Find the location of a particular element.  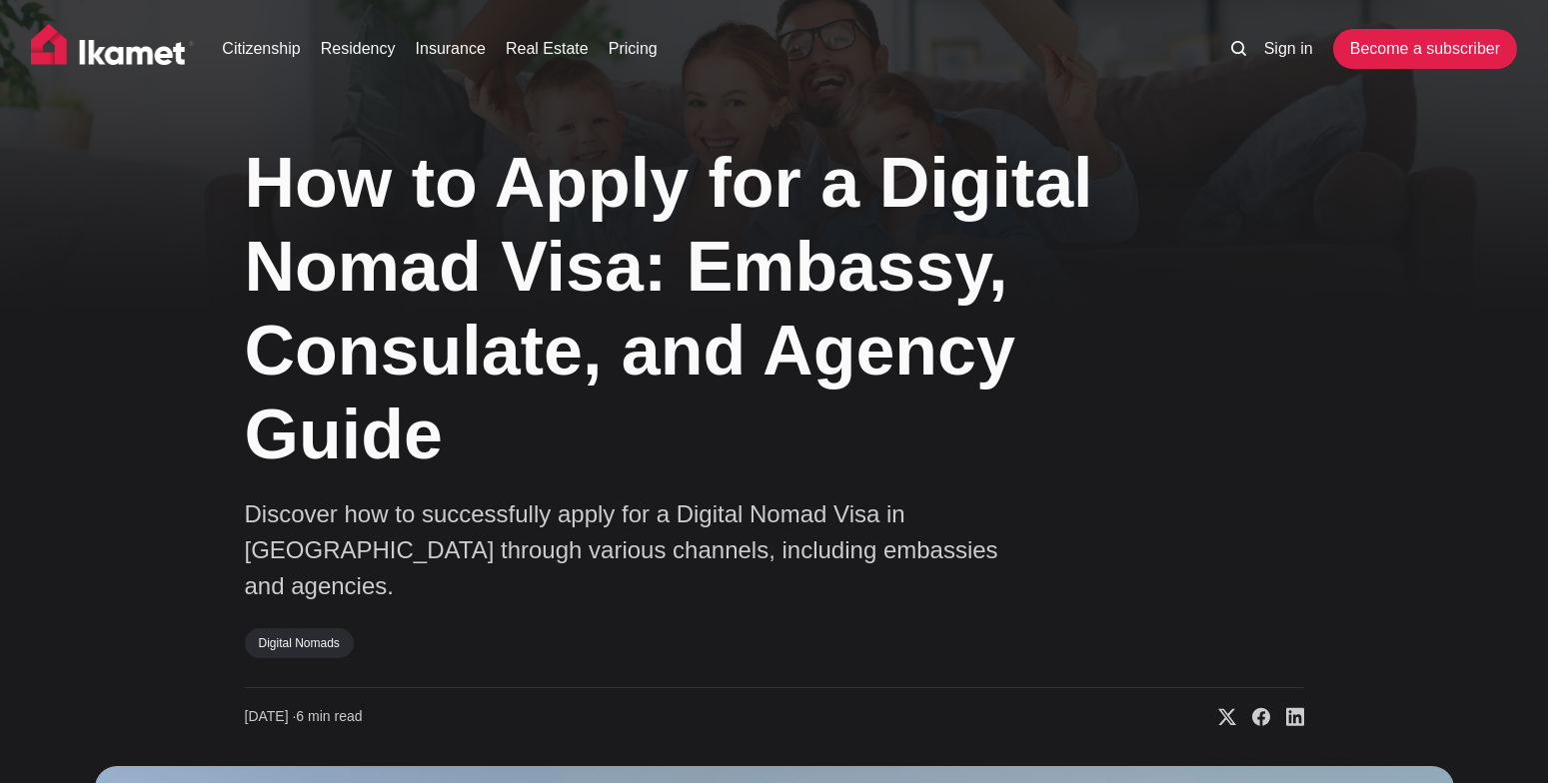

a: Residency is located at coordinates (358, 49).